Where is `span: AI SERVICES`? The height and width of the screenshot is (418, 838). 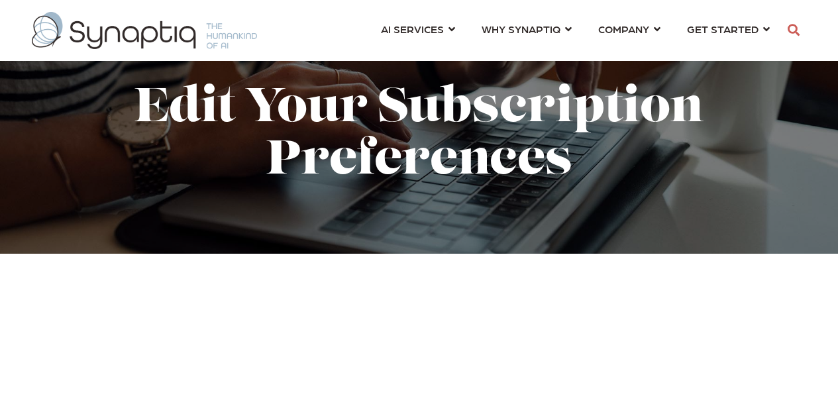
span: AI SERVICES is located at coordinates (412, 28).